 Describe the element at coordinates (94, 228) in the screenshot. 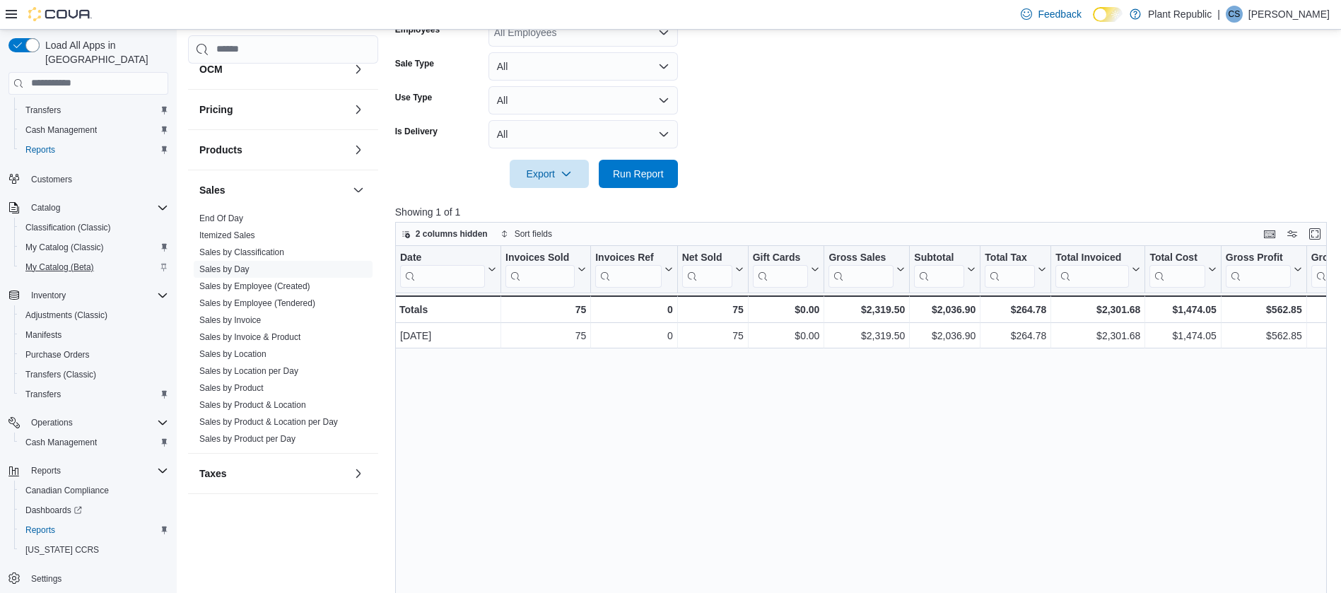

I see `button: Classification (Classic)` at that location.